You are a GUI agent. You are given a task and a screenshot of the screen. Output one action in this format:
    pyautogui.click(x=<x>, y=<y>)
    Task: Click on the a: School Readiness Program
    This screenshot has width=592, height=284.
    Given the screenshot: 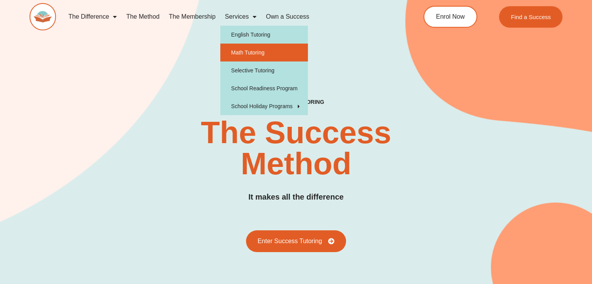 What is the action you would take?
    pyautogui.click(x=264, y=88)
    